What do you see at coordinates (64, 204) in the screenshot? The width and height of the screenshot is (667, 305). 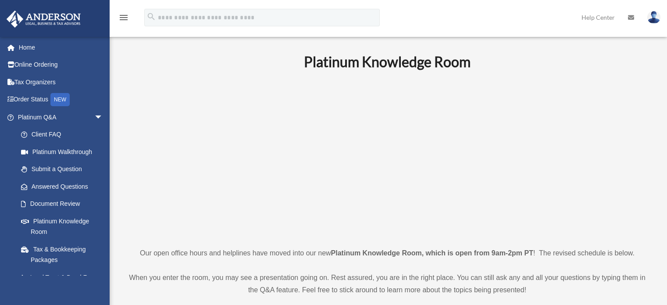 I see `a: Document Review` at bounding box center [64, 204].